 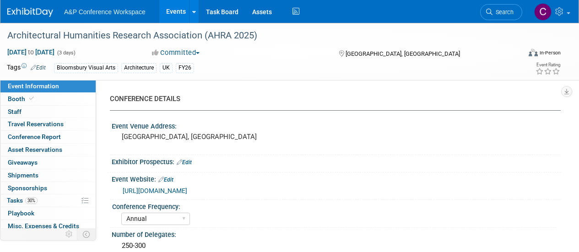 What do you see at coordinates (26, 68) in the screenshot?
I see `td: Tags` at bounding box center [26, 68].